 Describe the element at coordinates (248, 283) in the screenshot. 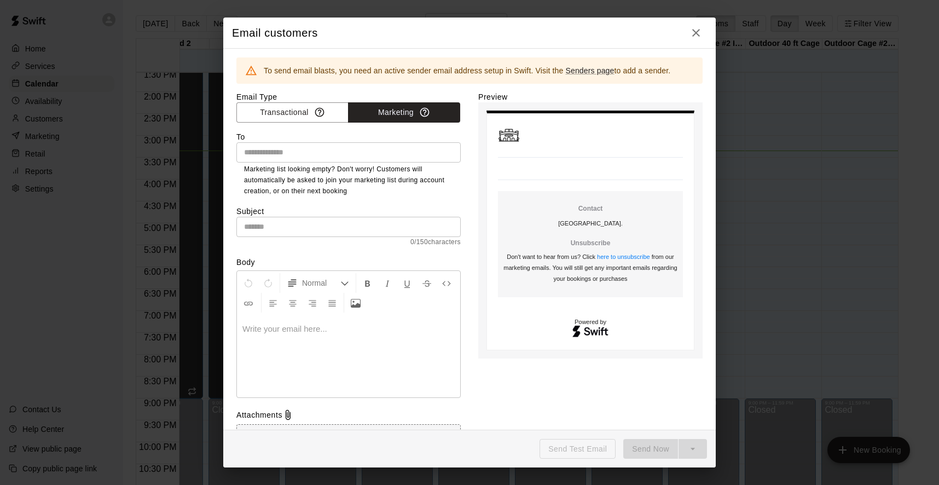

I see `button: Undo` at that location.